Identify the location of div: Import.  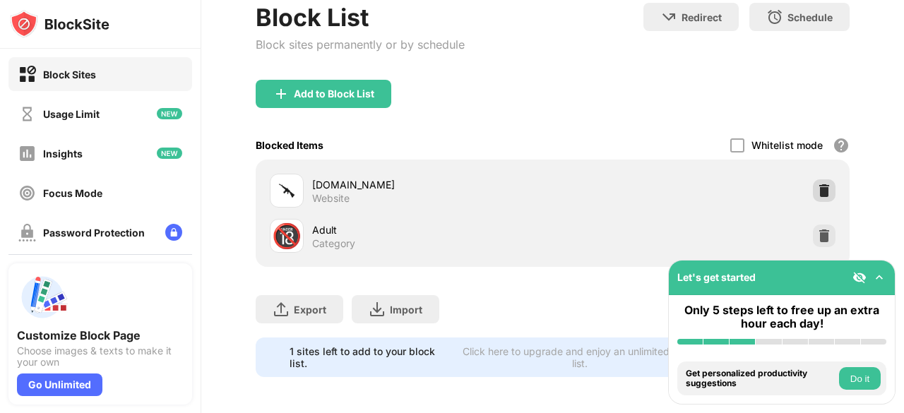
(406, 309).